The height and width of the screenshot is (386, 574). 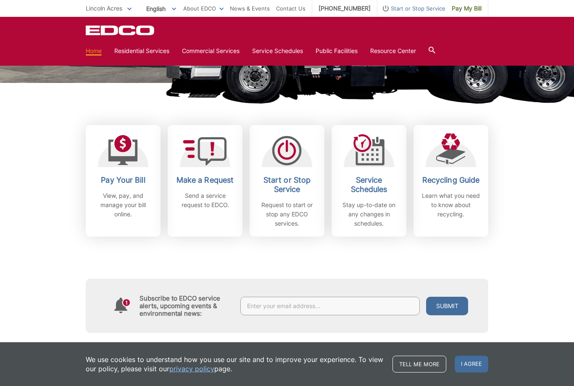 What do you see at coordinates (330, 306) in the screenshot?
I see `input: Enter your email address...` at bounding box center [330, 306].